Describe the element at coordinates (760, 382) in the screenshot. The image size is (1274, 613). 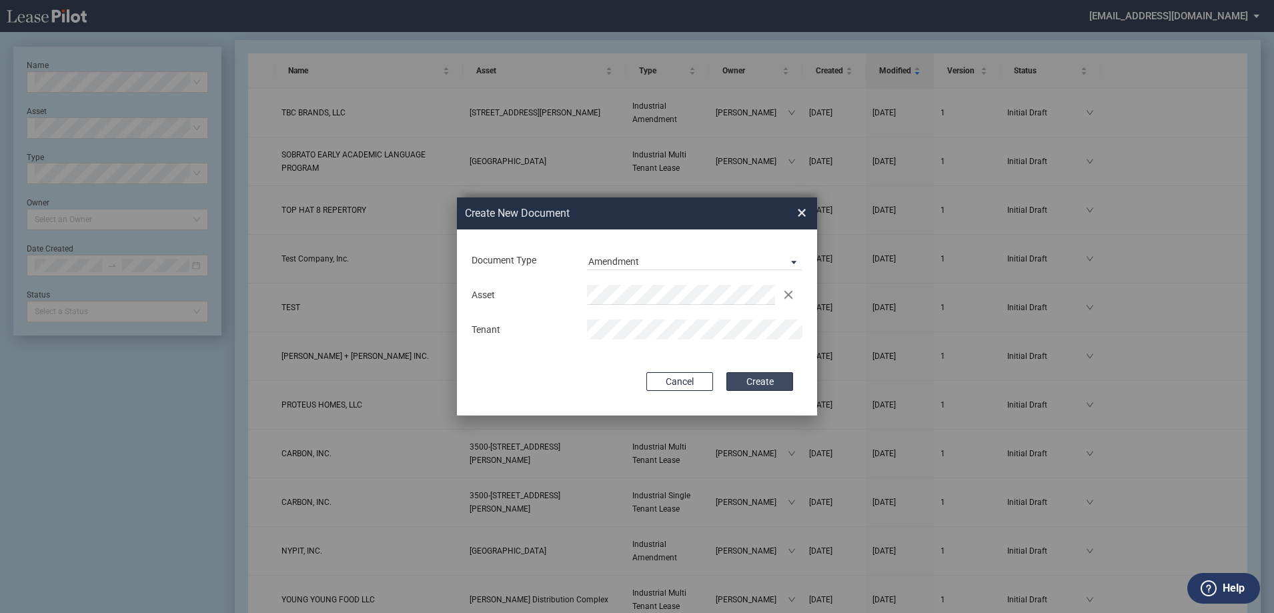
I see `button: Create` at that location.